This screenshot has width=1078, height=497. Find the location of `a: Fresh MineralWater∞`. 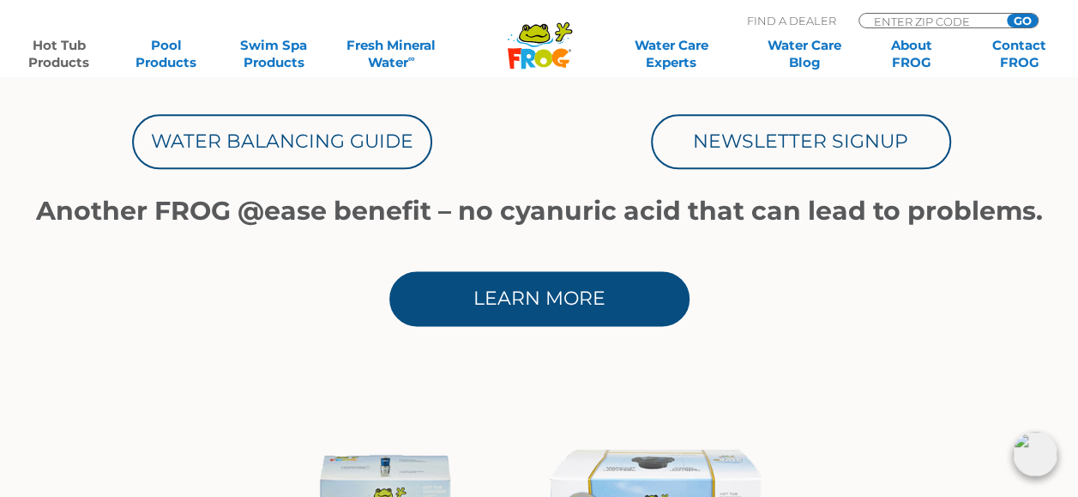

a: Fresh MineralWater∞ is located at coordinates (392, 54).